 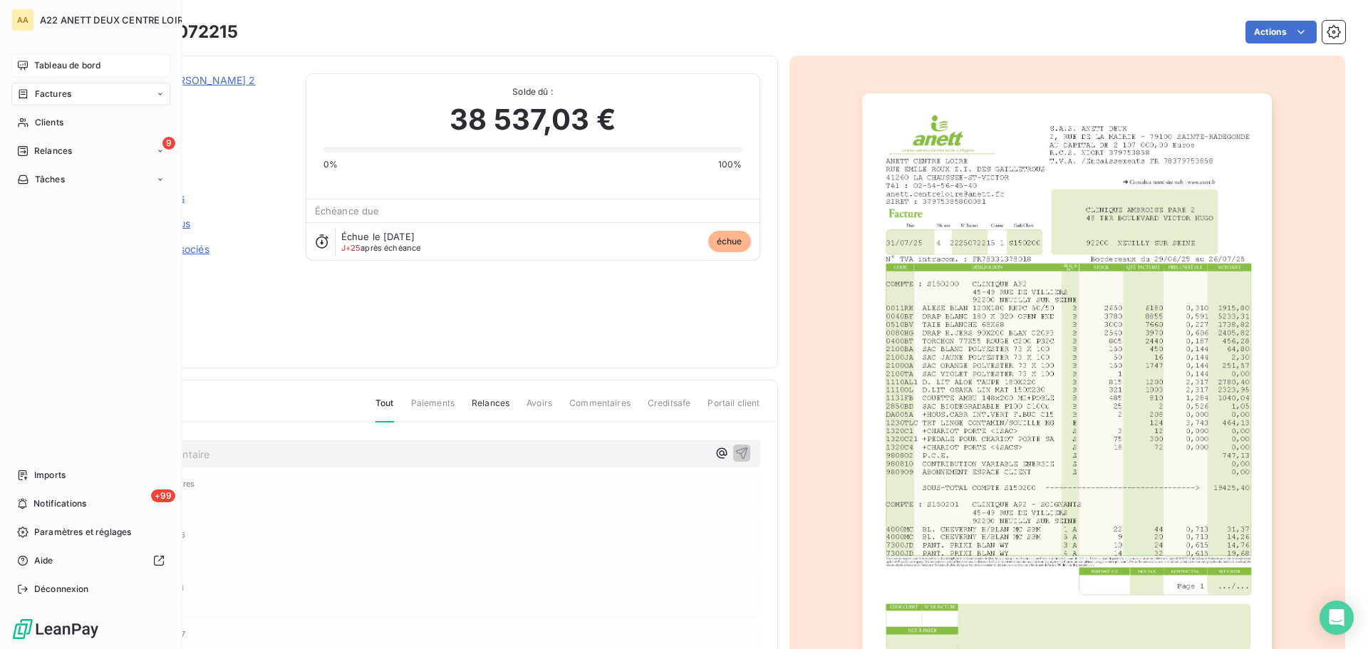 What do you see at coordinates (600, 409) in the screenshot?
I see `span: Commentaires` at bounding box center [600, 409].